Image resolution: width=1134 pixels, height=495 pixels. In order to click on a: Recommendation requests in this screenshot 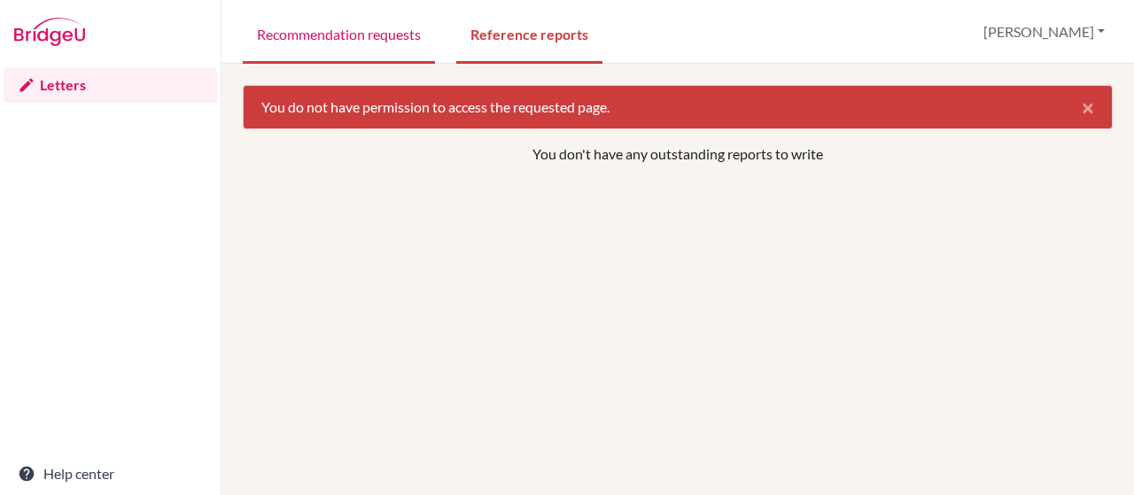, I will do `click(339, 33)`.